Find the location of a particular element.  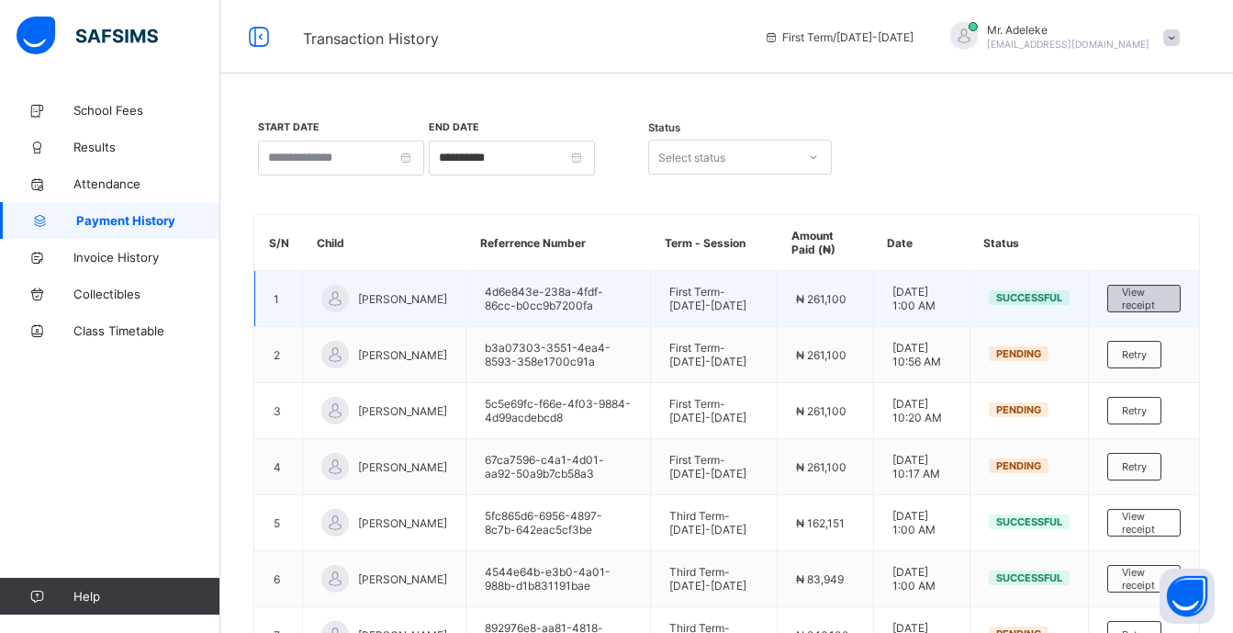

label: Start Date is located at coordinates (288, 127).